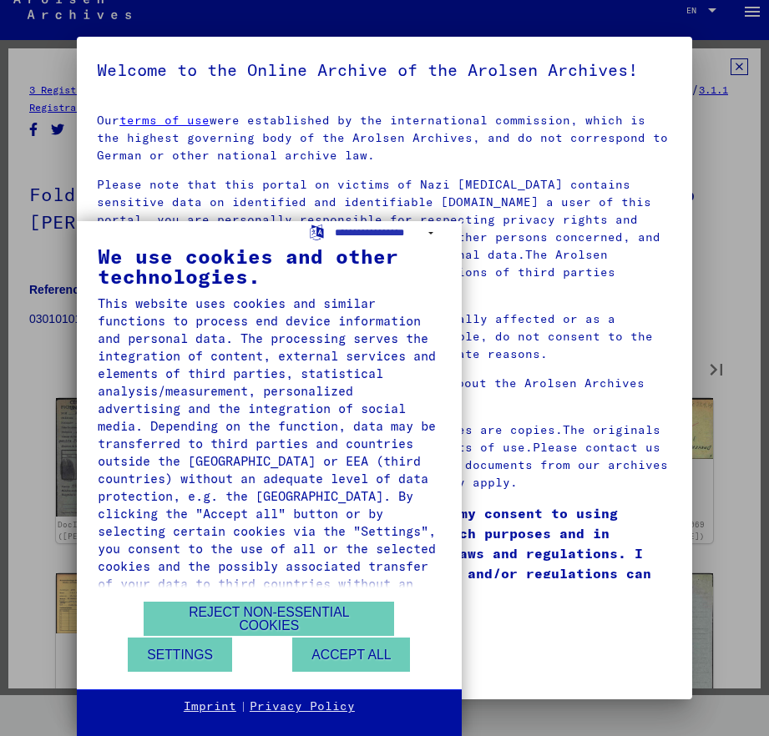 The height and width of the screenshot is (736, 769). What do you see at coordinates (351, 654) in the screenshot?
I see `button: Accept all` at bounding box center [351, 654].